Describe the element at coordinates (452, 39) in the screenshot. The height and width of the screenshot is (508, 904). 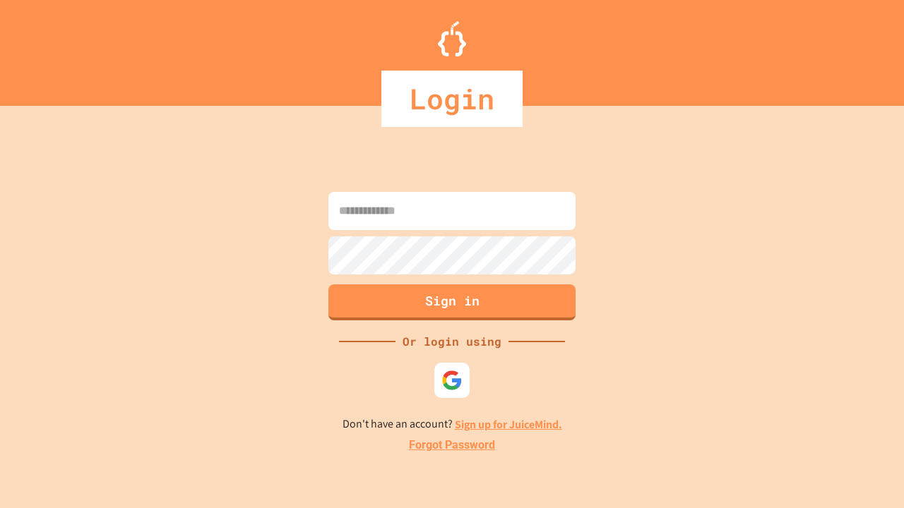
I see `img: Logo.svg` at that location.